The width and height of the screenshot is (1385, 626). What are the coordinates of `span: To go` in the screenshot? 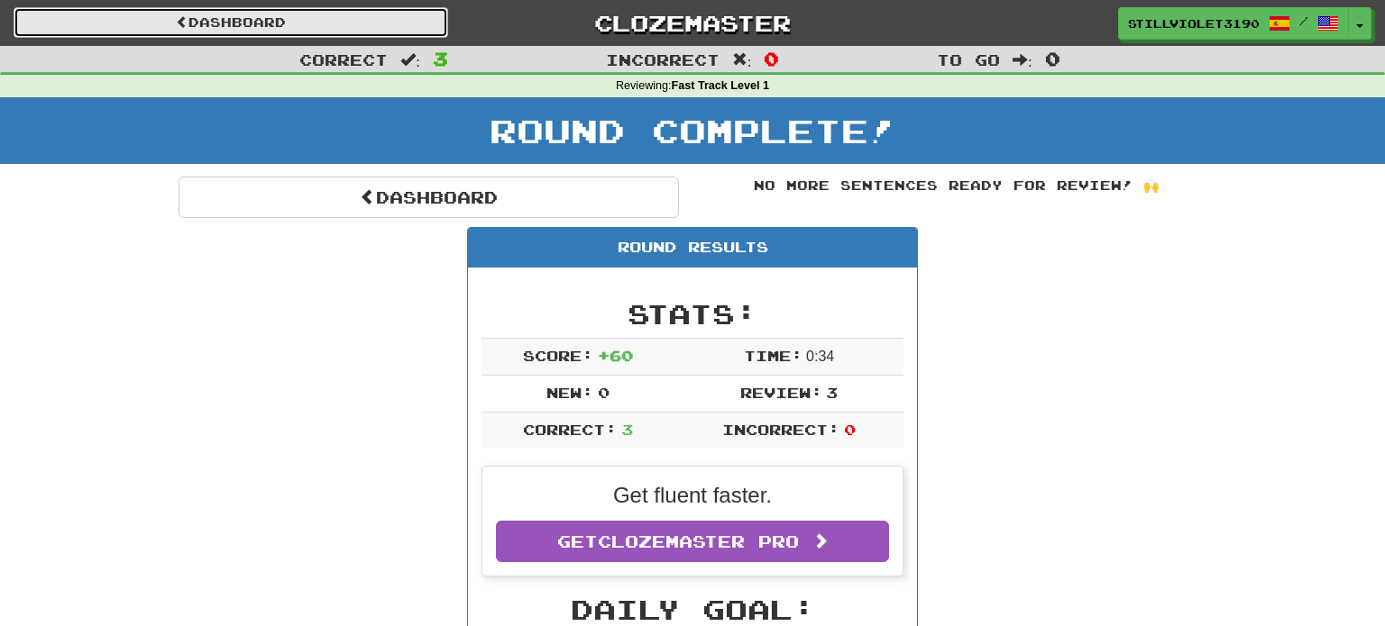 It's located at (968, 59).